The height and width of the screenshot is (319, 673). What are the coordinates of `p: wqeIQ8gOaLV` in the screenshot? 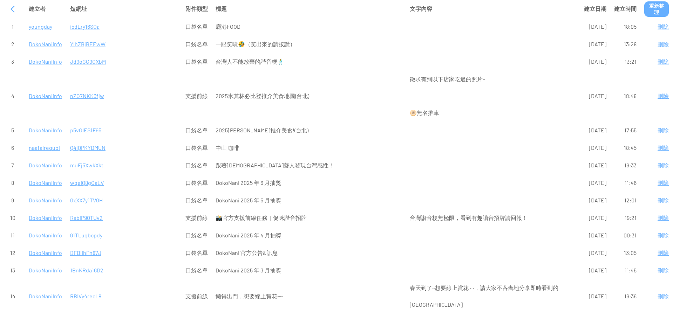 It's located at (124, 183).